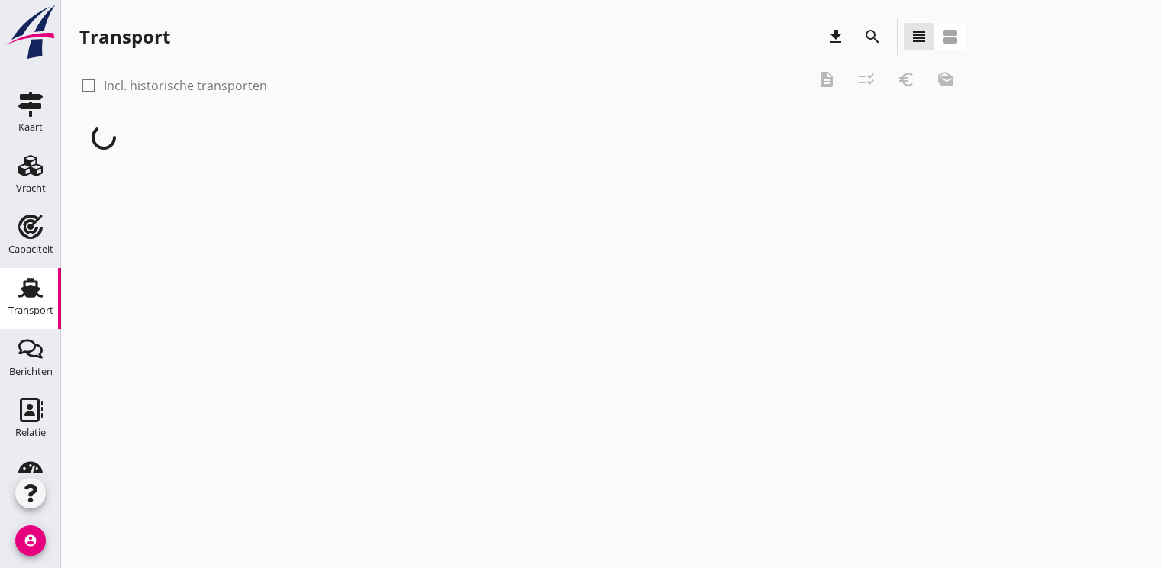 This screenshot has width=1161, height=568. What do you see at coordinates (31, 432) in the screenshot?
I see `div: Relatie` at bounding box center [31, 432].